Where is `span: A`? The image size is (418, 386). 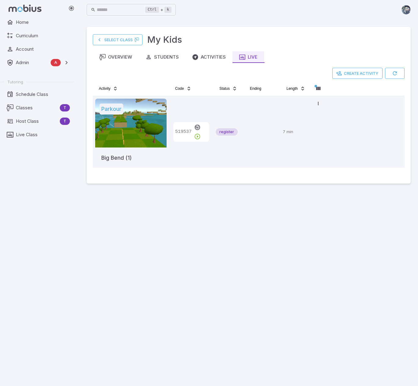
span: A is located at coordinates (56, 63).